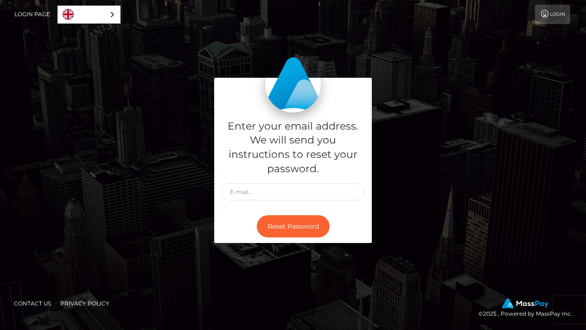 The image size is (586, 330). Describe the element at coordinates (293, 85) in the screenshot. I see `img: MassPay Login` at that location.